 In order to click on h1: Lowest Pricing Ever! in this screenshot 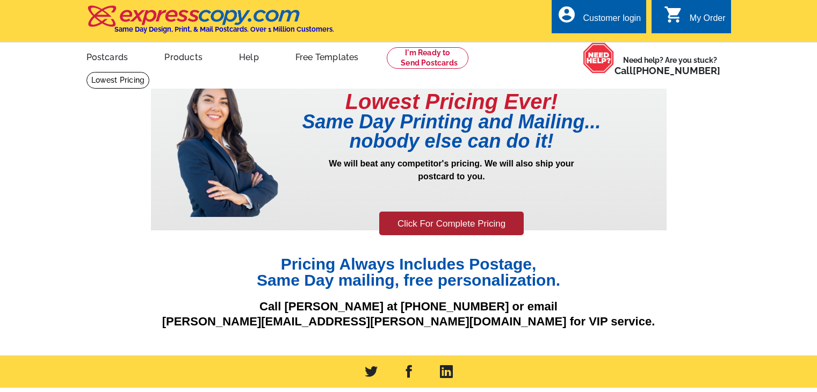, I will do `click(452, 102)`.